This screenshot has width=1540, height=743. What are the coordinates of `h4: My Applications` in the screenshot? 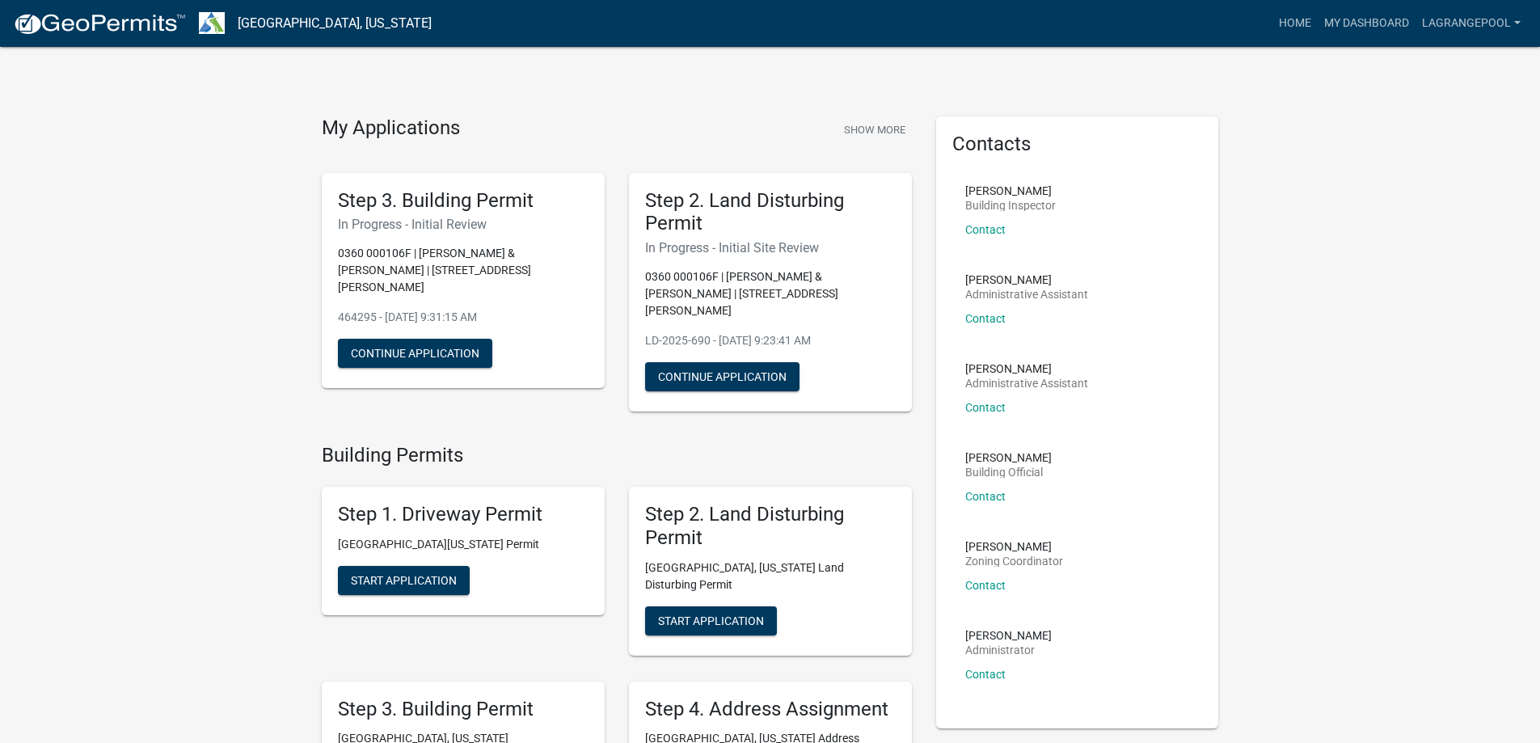 It's located at (391, 129).